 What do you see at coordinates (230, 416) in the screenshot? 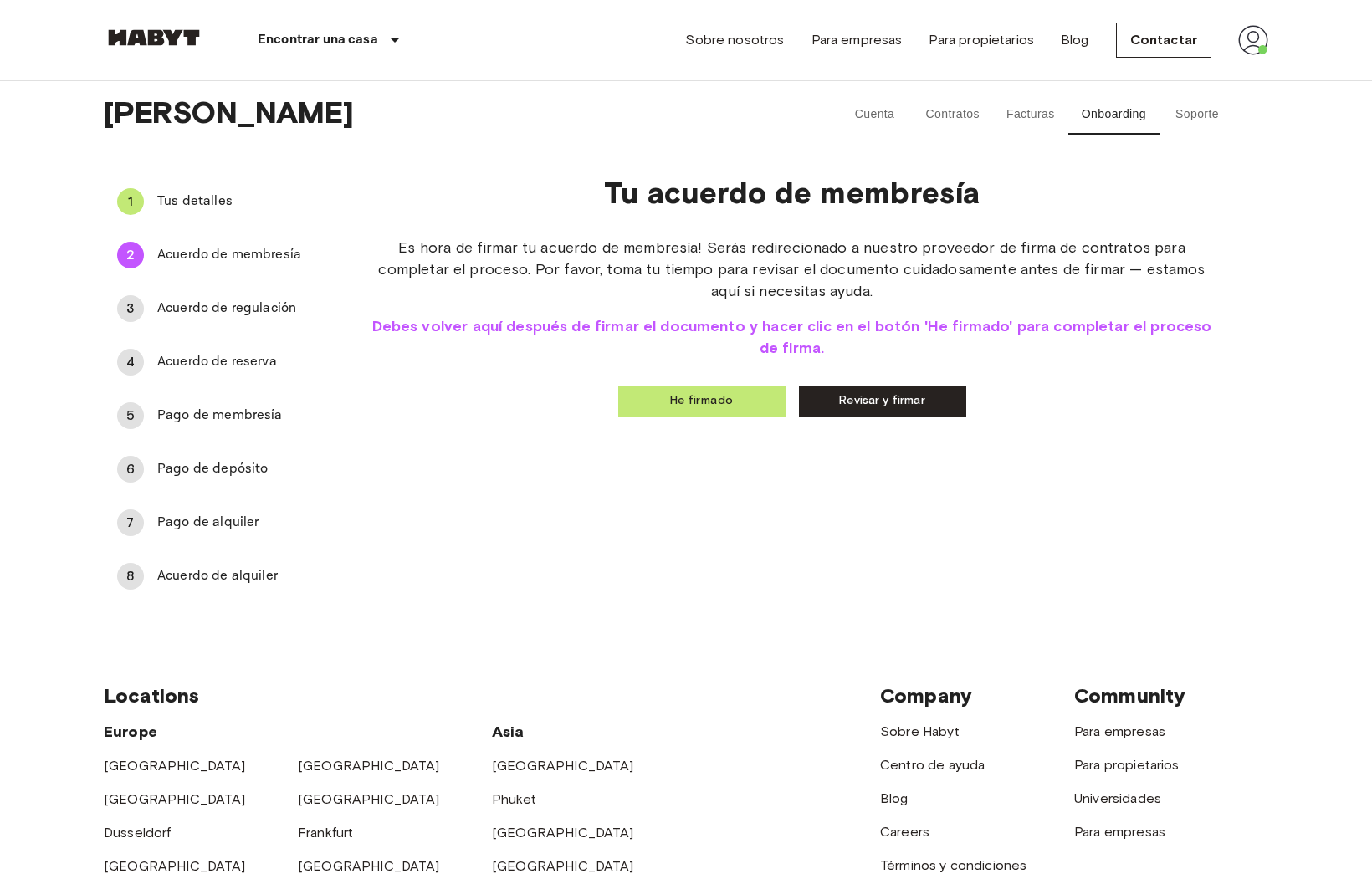
I see `span: Pago de membresía` at bounding box center [230, 416].